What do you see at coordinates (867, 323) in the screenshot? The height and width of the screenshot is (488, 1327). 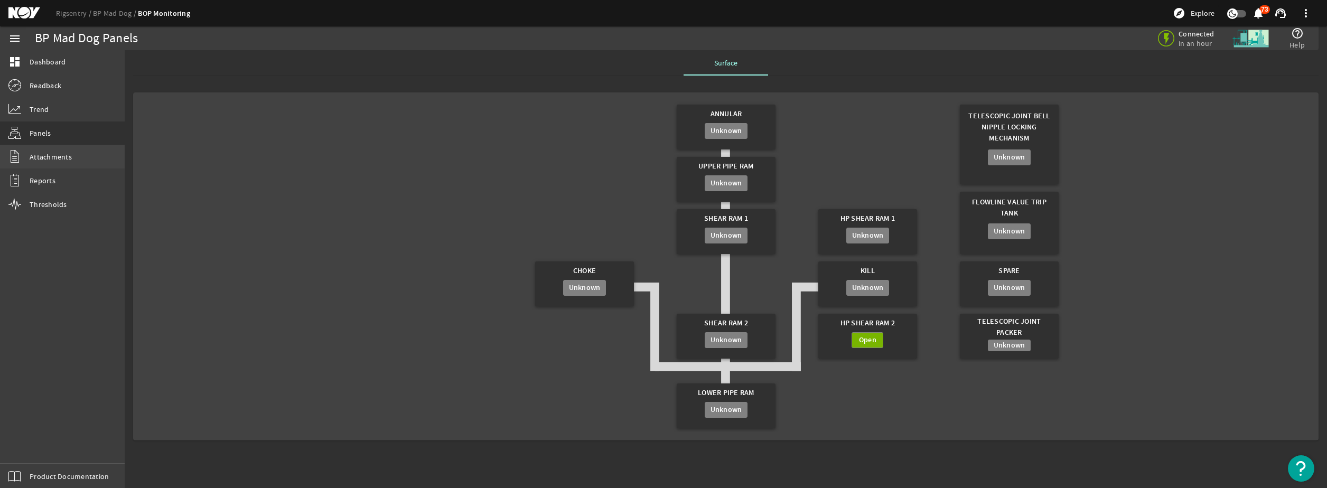 I see `div: HP Shear Ram 2` at bounding box center [867, 323].